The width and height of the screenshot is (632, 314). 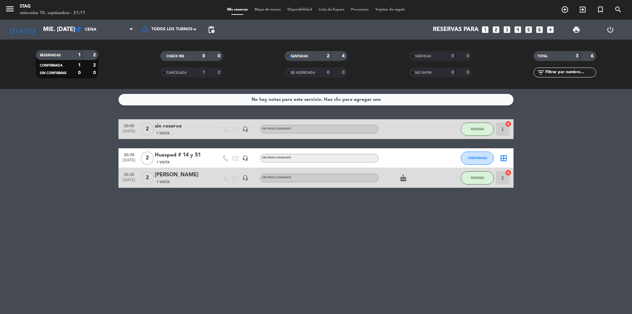 What do you see at coordinates (542, 56) in the screenshot?
I see `span: TOTAL` at bounding box center [542, 56].